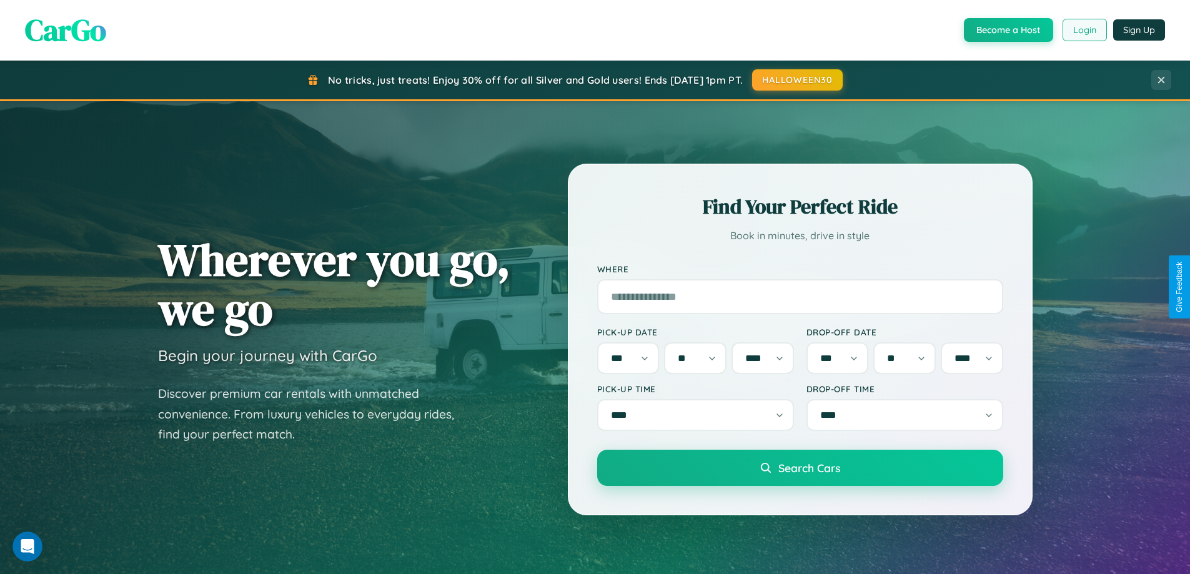  Describe the element at coordinates (800, 207) in the screenshot. I see `h2: Find Your Perfect Ride` at that location.